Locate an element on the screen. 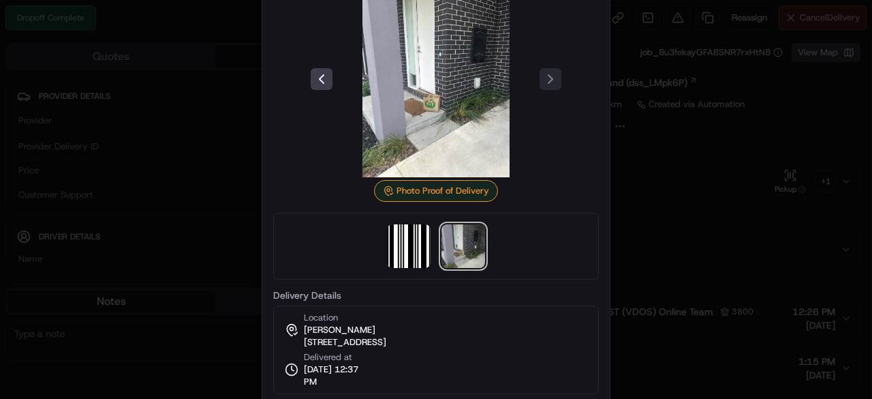  span: Location is located at coordinates (321, 318).